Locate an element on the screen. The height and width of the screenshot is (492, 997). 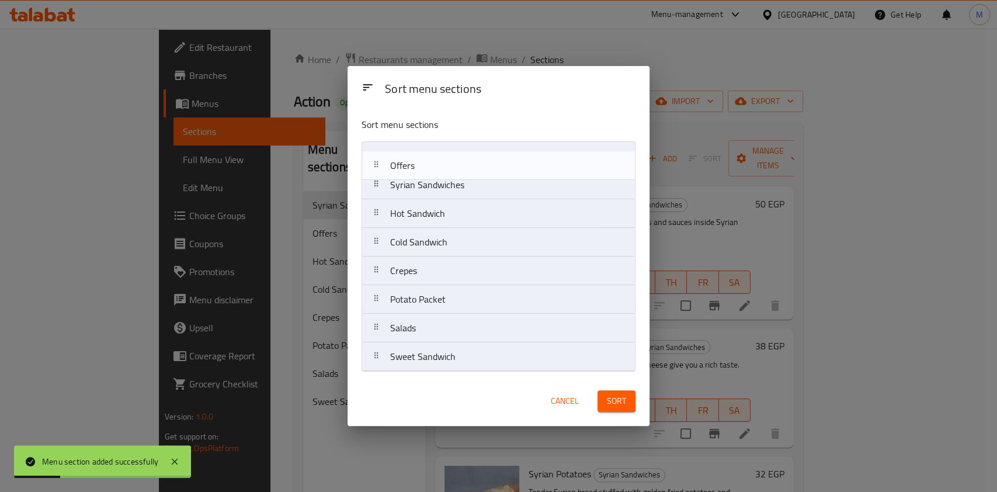
button: Sort is located at coordinates (616, 401).